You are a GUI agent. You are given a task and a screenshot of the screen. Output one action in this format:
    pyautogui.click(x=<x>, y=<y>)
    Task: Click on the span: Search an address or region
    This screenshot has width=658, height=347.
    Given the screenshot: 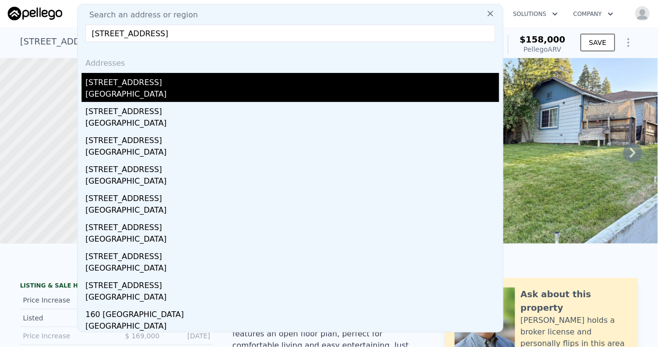 What is the action you would take?
    pyautogui.click(x=140, y=15)
    